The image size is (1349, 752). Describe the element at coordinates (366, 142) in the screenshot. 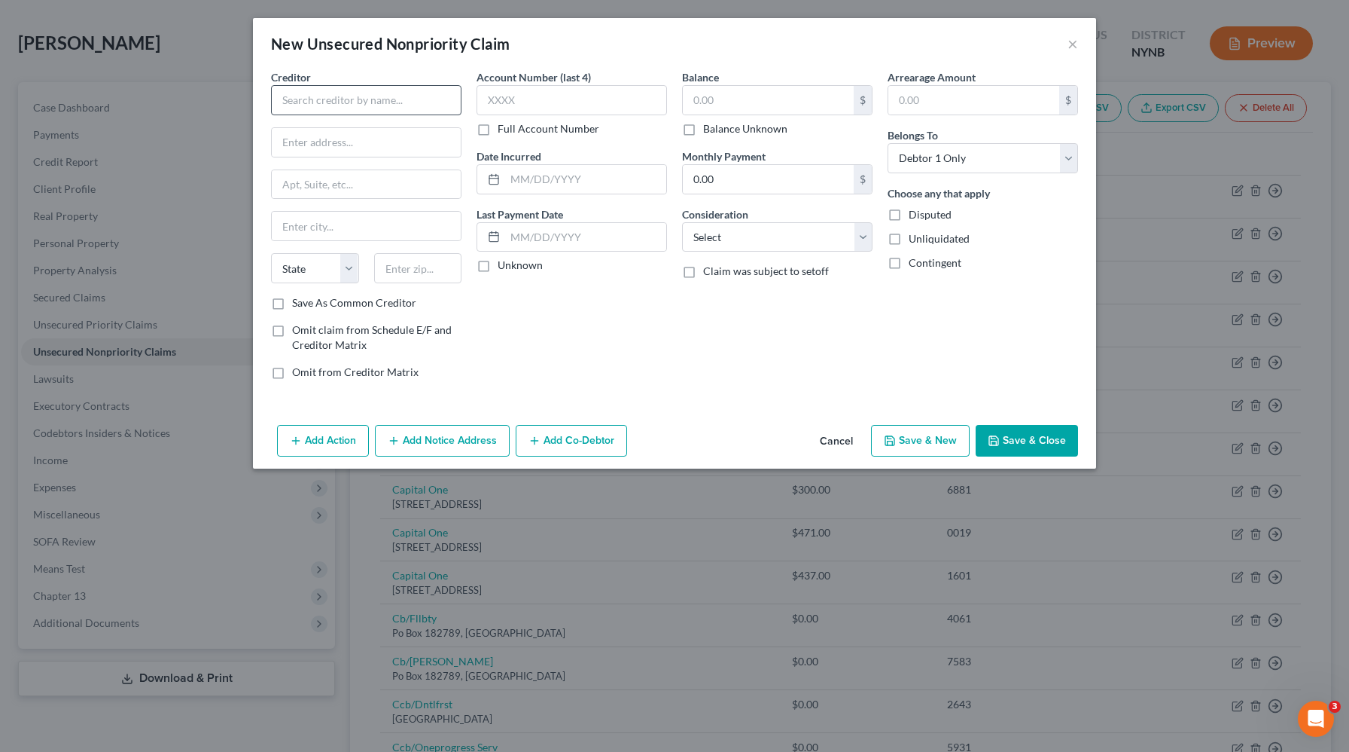

I see `input: Enter address...` at that location.